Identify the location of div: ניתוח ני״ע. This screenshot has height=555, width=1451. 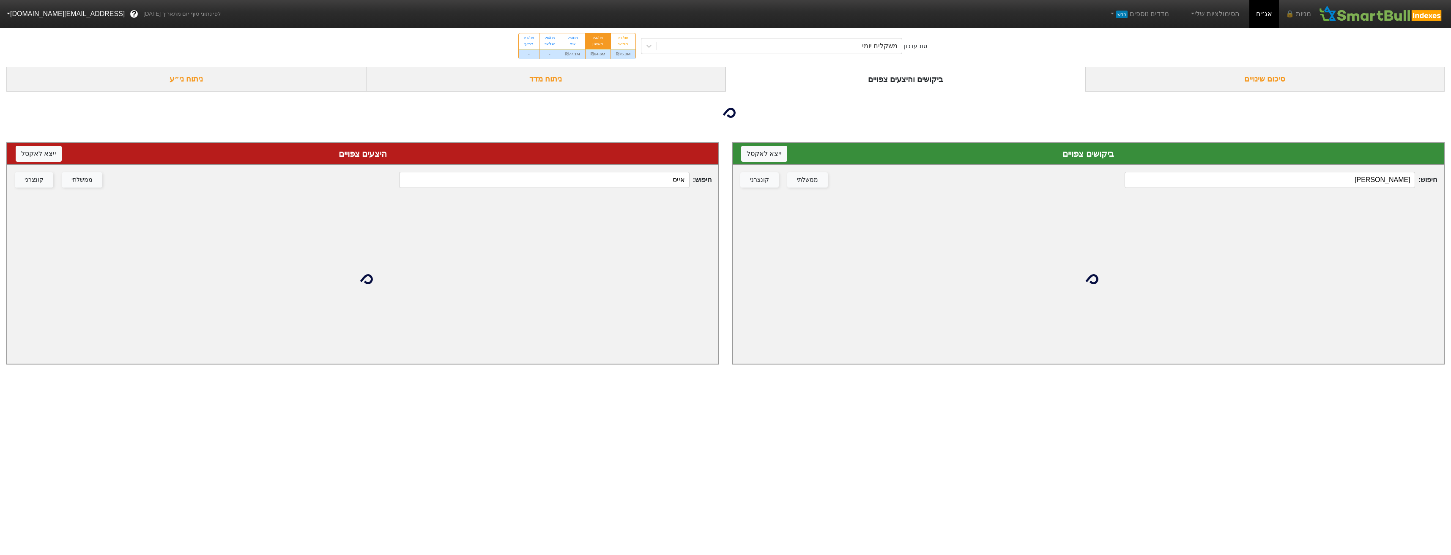
(186, 79).